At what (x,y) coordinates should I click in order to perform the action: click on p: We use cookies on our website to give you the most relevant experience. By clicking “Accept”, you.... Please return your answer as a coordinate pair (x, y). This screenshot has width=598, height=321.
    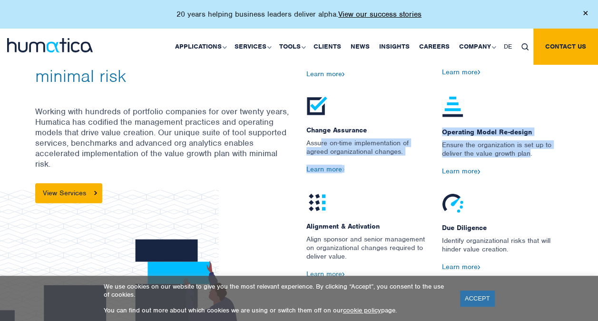
    Looking at the image, I should click on (276, 290).